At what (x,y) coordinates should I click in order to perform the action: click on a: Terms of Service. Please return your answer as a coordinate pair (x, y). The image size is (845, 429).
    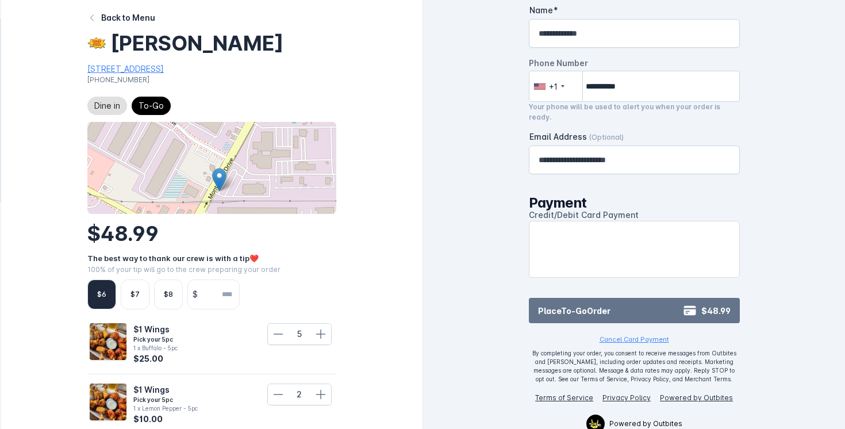
    Looking at the image, I should click on (564, 397).